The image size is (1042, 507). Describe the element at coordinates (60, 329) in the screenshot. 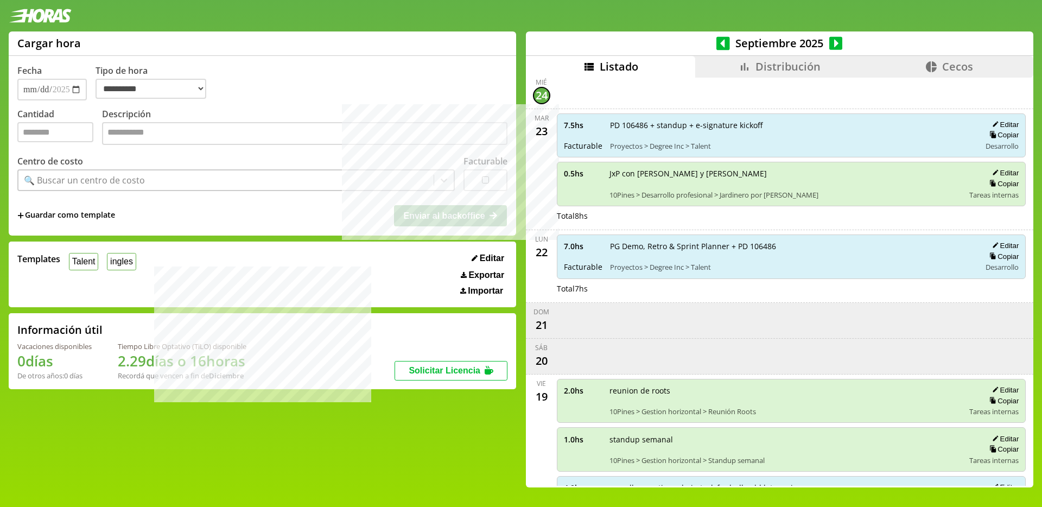

I see `h2: Información útil` at that location.